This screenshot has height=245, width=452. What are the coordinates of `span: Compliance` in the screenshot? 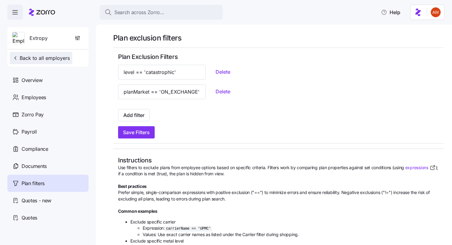 It's located at (35, 149).